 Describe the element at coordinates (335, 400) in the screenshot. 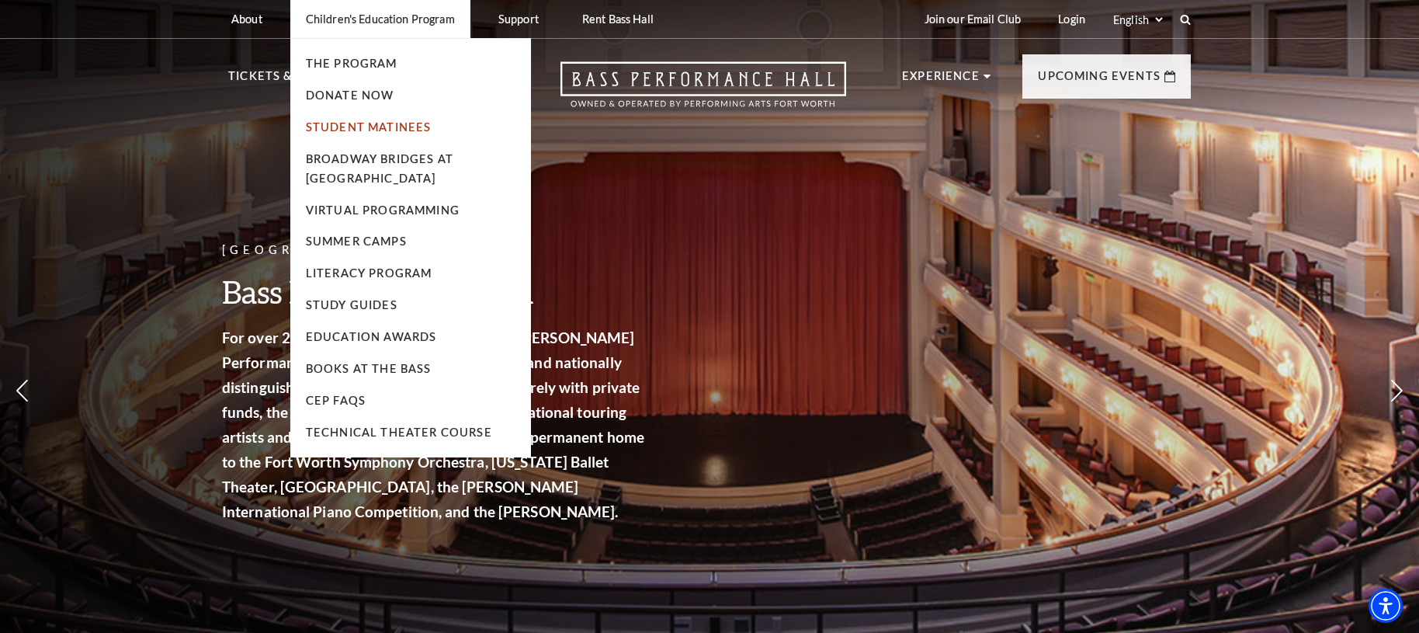

I see `a: CEP Faqs` at that location.